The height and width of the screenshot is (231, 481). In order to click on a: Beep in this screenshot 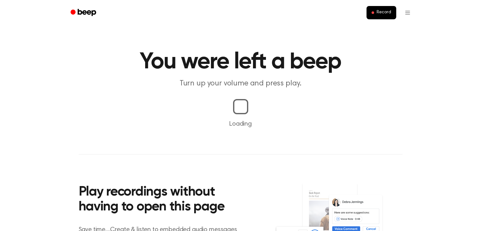, I will do `click(84, 13)`.